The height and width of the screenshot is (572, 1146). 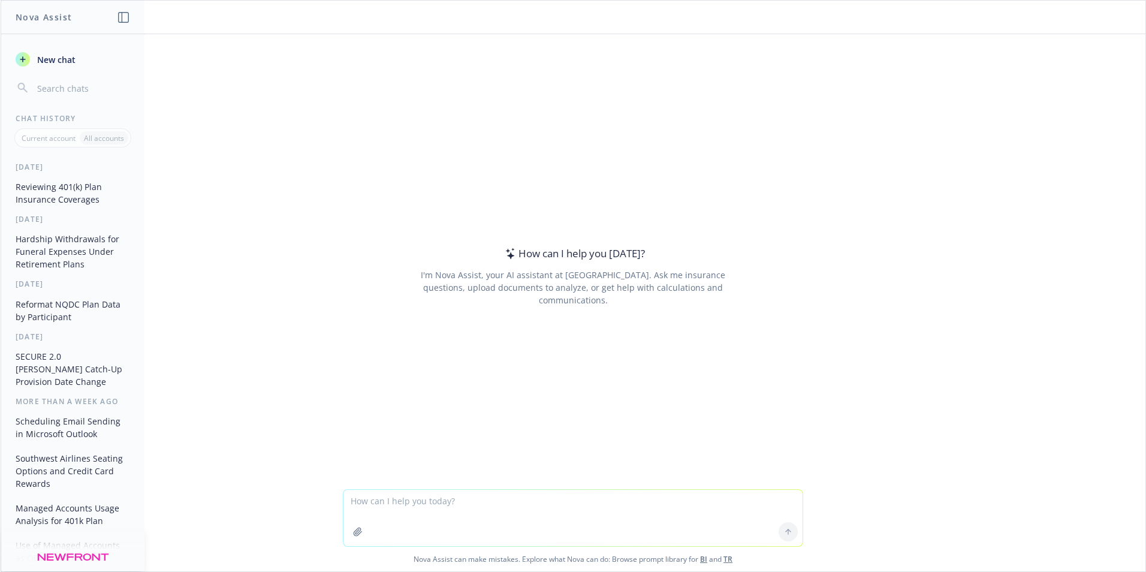 What do you see at coordinates (73, 311) in the screenshot?
I see `button: Reformat NQDC Plan Data by Participant` at bounding box center [73, 311].